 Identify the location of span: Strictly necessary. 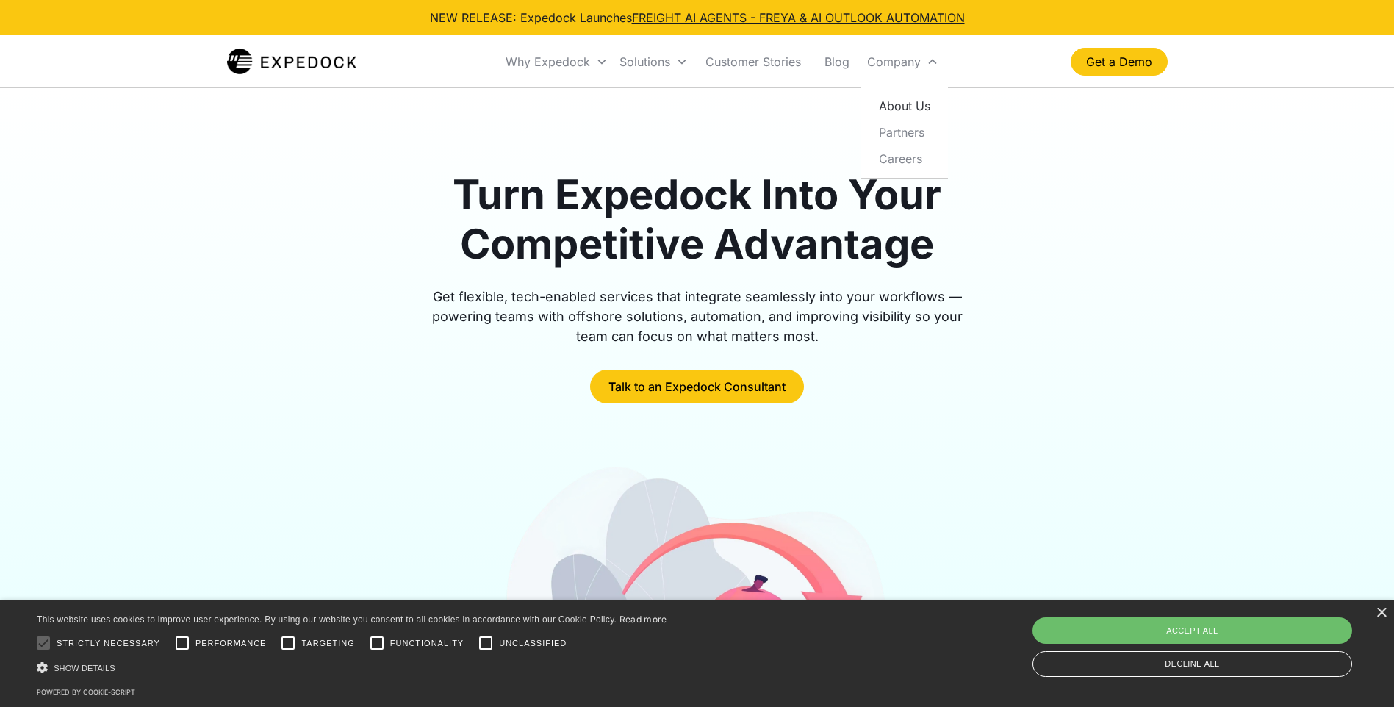
(108, 643).